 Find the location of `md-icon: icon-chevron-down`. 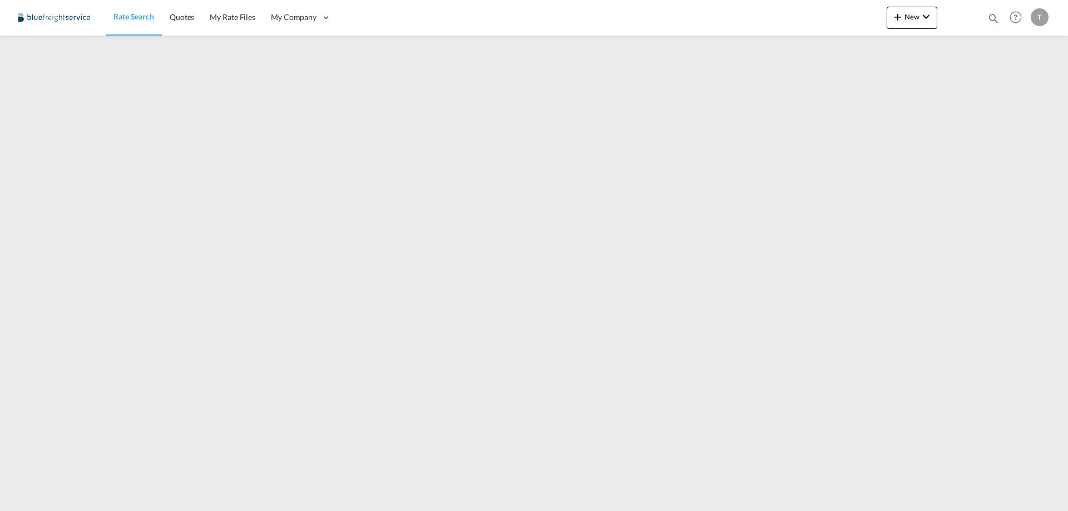

md-icon: icon-chevron-down is located at coordinates (926, 17).